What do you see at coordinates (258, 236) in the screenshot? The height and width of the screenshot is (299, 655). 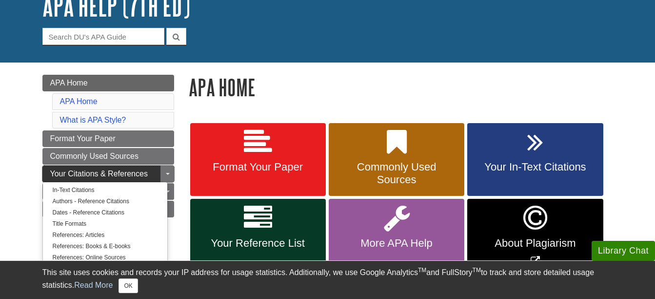 I see `a: Your Reference List` at bounding box center [258, 236].